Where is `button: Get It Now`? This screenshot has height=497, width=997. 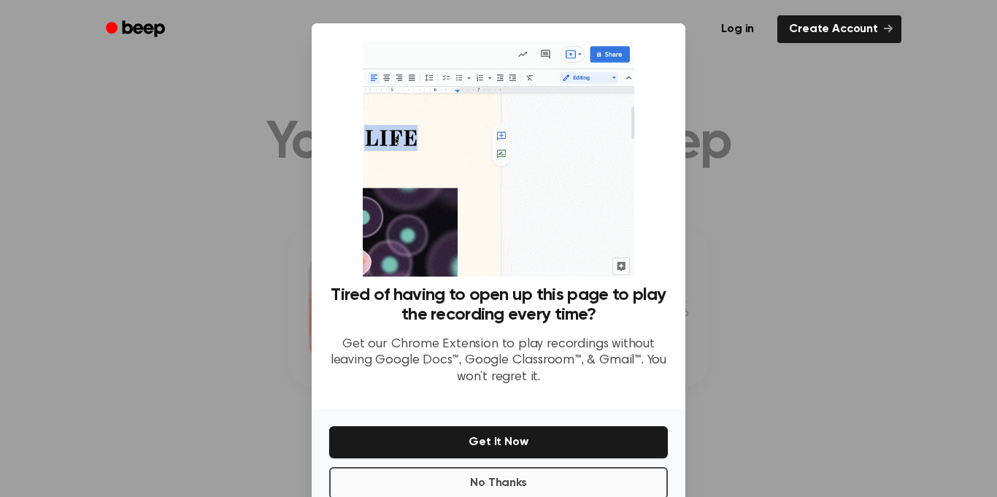
button: Get It Now is located at coordinates (498, 442).